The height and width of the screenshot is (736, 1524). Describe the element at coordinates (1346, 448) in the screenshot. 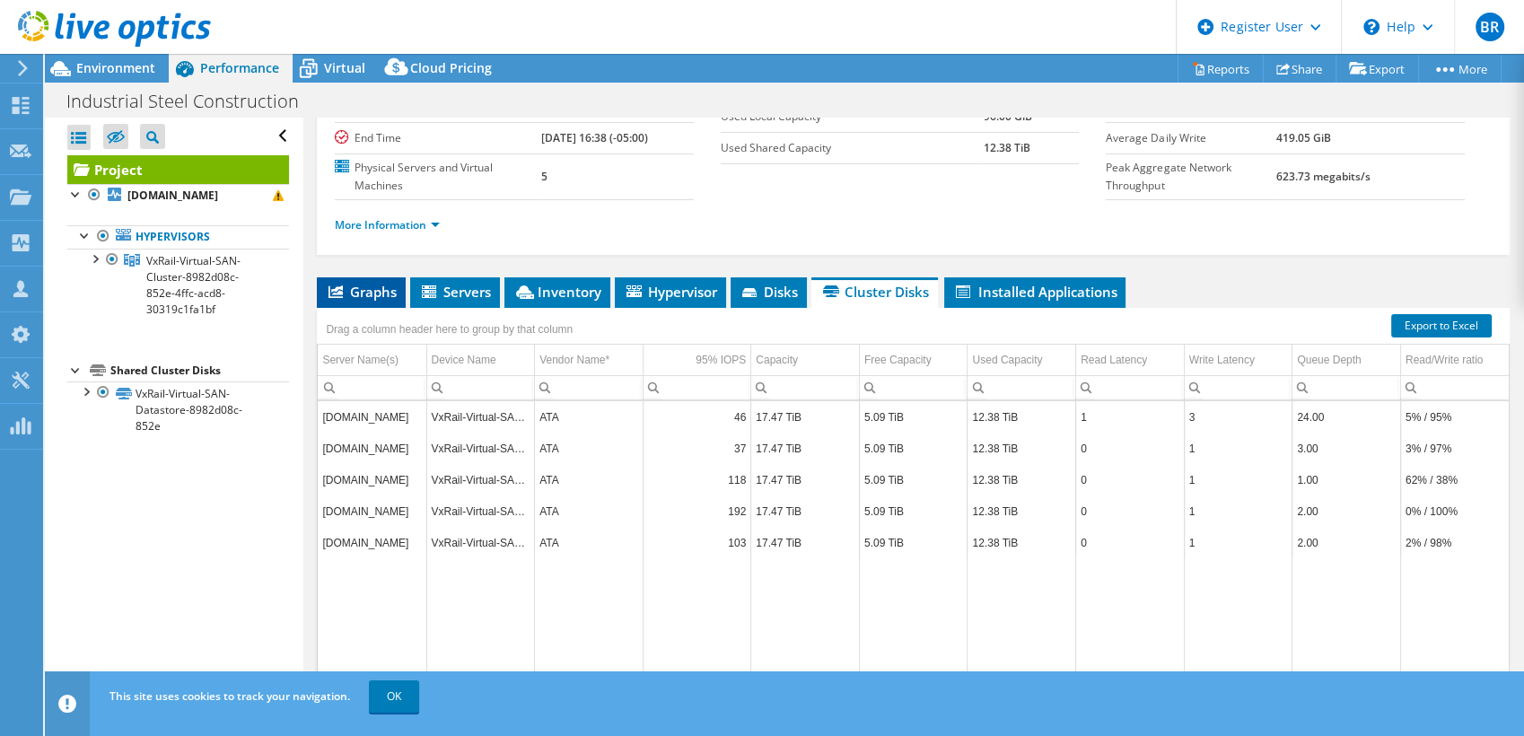

I see `td: Column Queue Depth, Value 3.00` at that location.